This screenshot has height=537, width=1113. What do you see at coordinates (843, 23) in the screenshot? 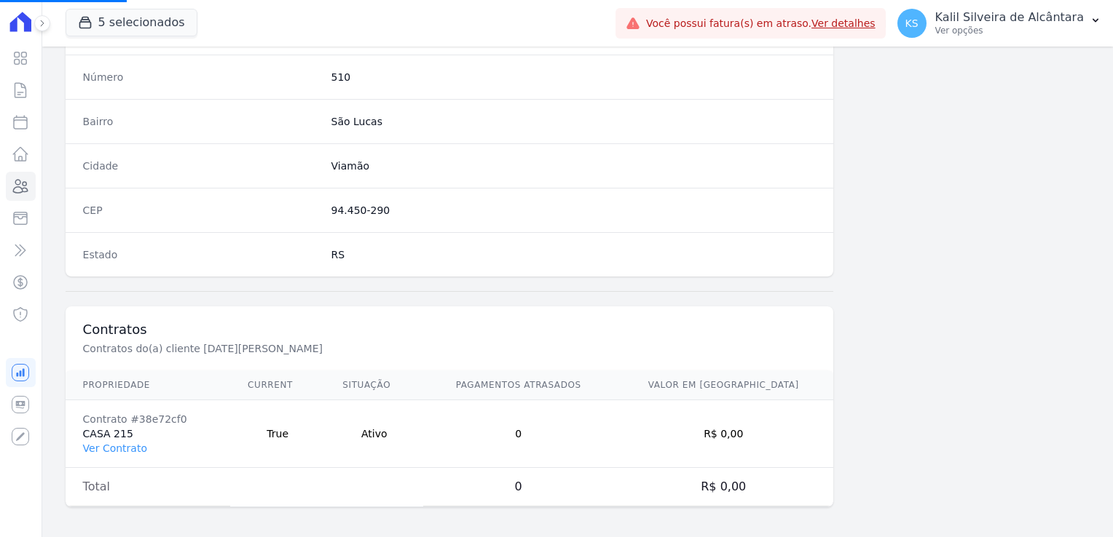
I see `a: Ver detalhes` at bounding box center [843, 23].